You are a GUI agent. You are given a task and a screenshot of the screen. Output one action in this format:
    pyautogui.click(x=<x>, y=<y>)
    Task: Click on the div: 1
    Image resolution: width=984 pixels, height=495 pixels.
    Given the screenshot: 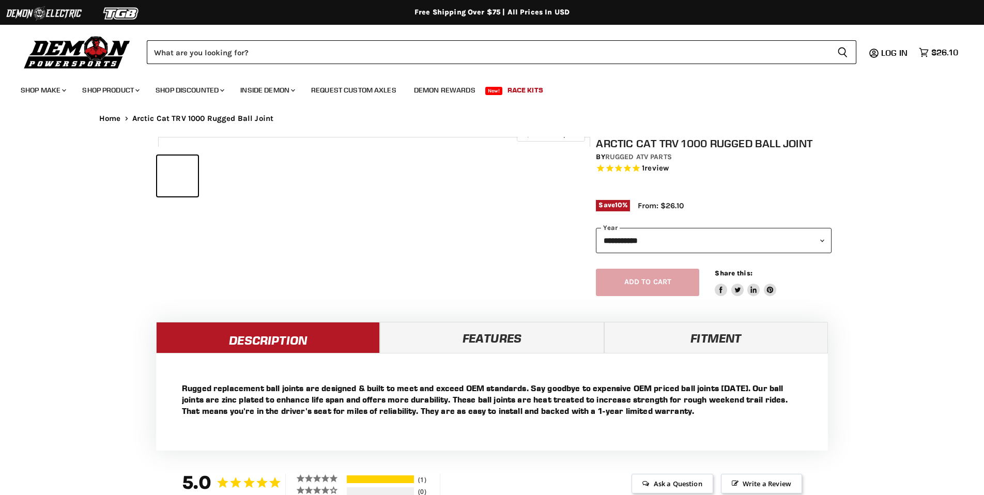 What is the action you would take?
    pyautogui.click(x=426, y=479)
    